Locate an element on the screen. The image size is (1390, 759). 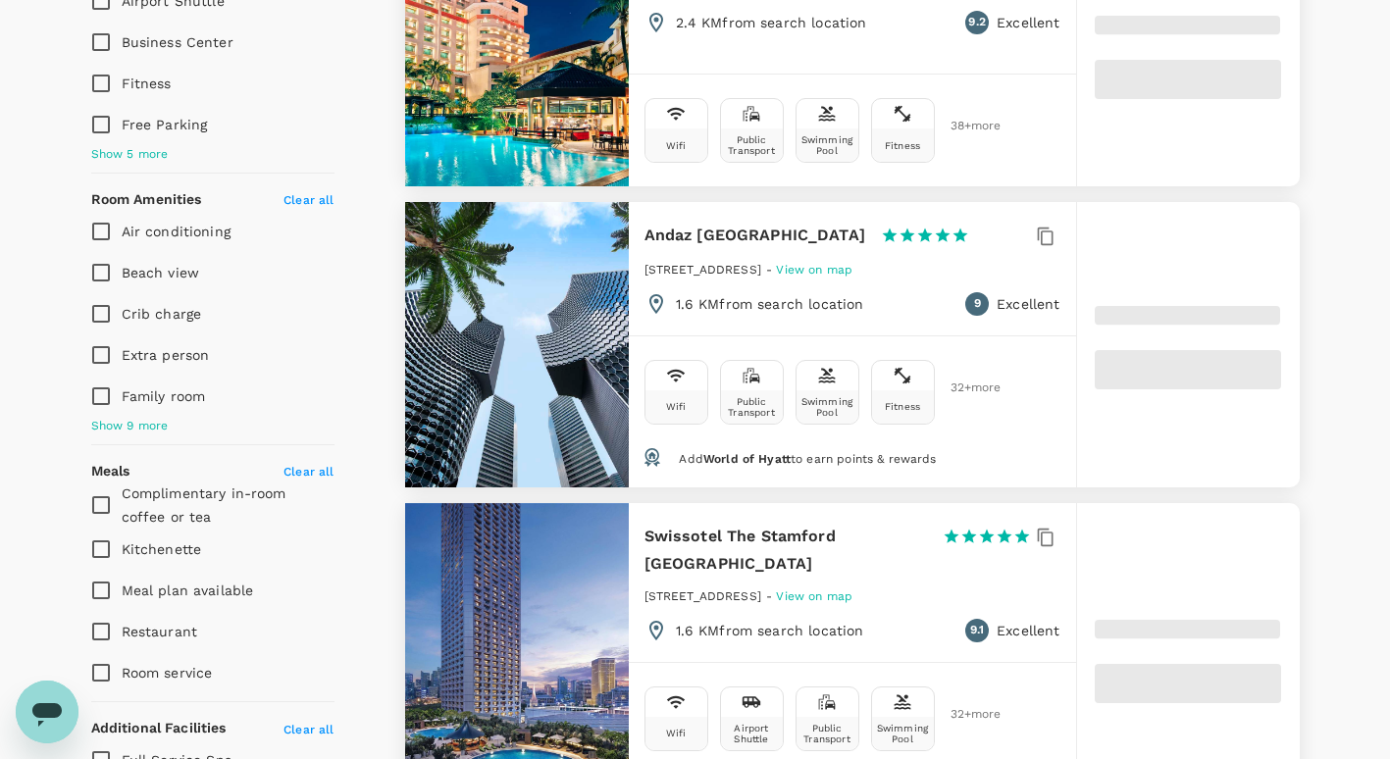
span: Air conditioning is located at coordinates (176, 231).